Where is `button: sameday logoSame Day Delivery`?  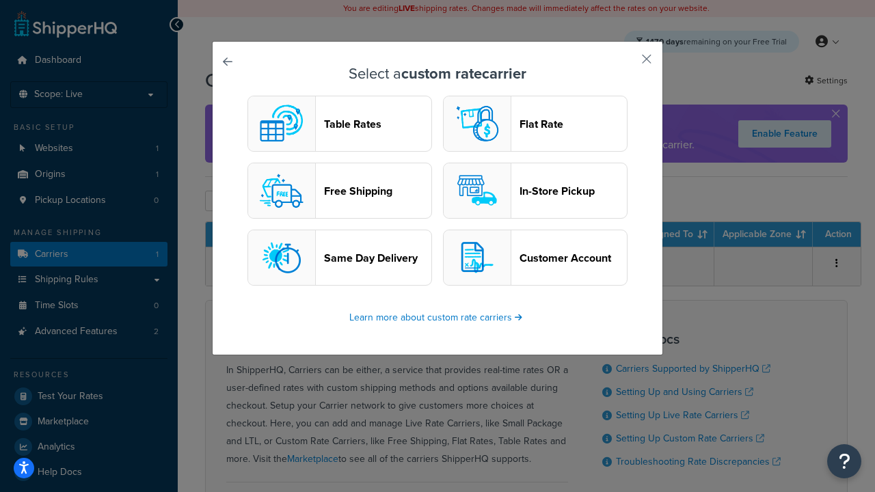 button: sameday logoSame Day Delivery is located at coordinates (340, 258).